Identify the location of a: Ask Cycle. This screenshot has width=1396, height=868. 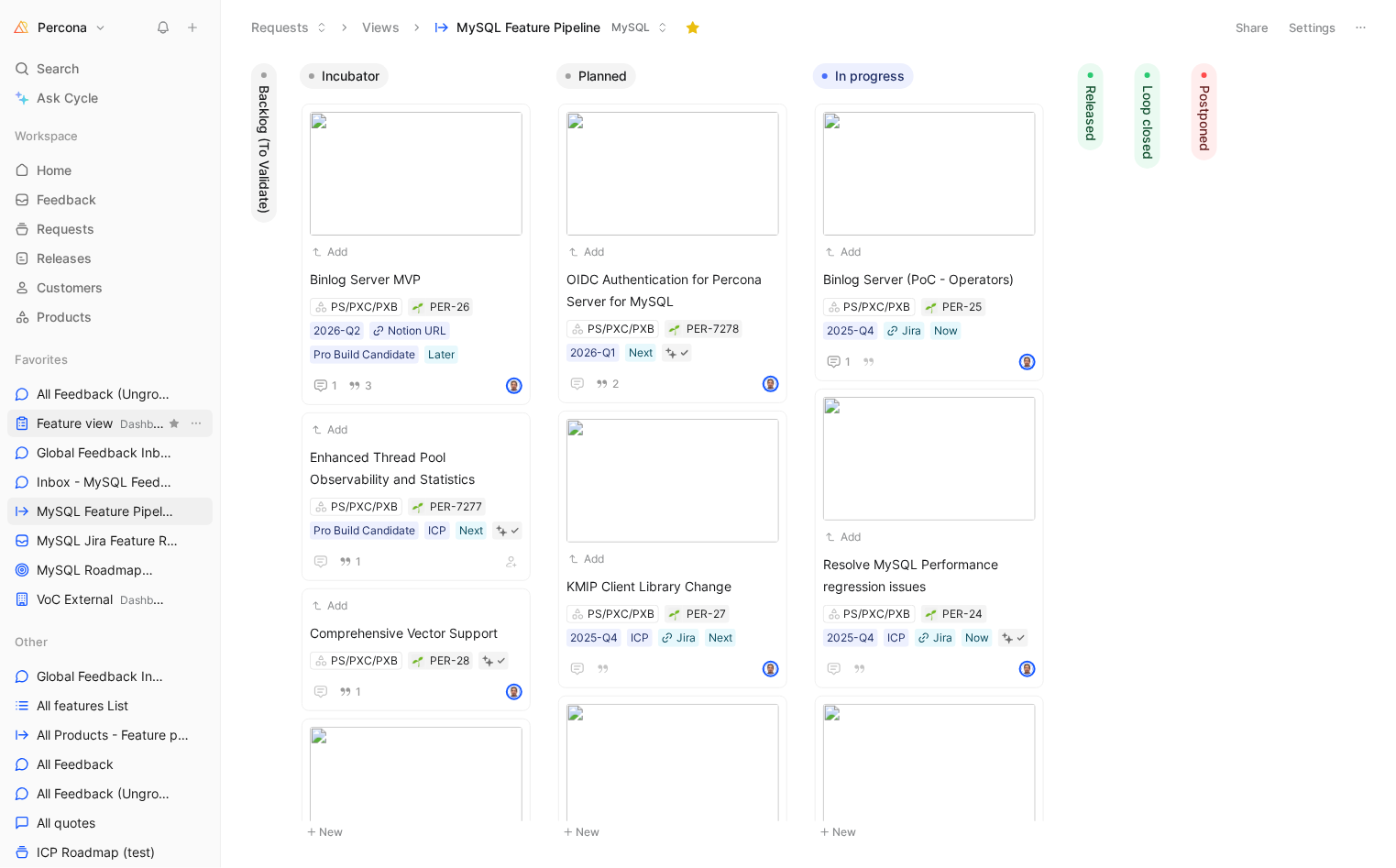
(110, 98).